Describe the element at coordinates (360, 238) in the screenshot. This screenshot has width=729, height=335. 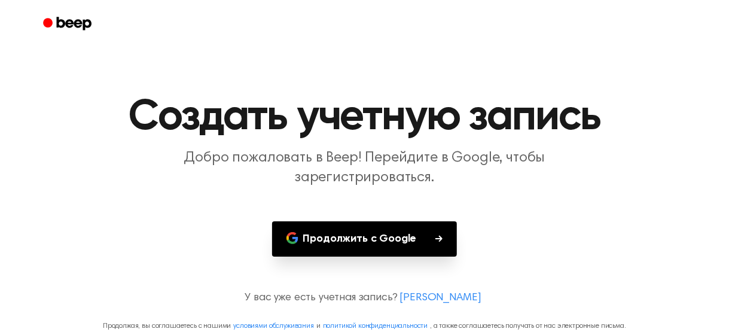
I see `font: Продолжить с Google` at that location.